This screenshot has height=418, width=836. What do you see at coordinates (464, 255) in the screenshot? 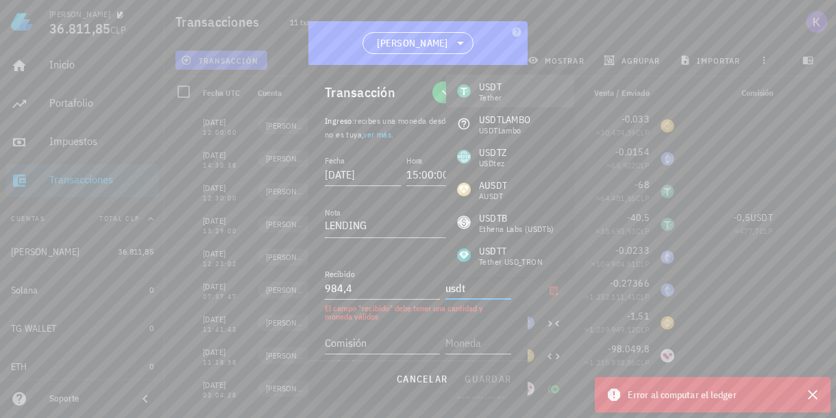
I see `div: USDTT-icon` at bounding box center [464, 255].